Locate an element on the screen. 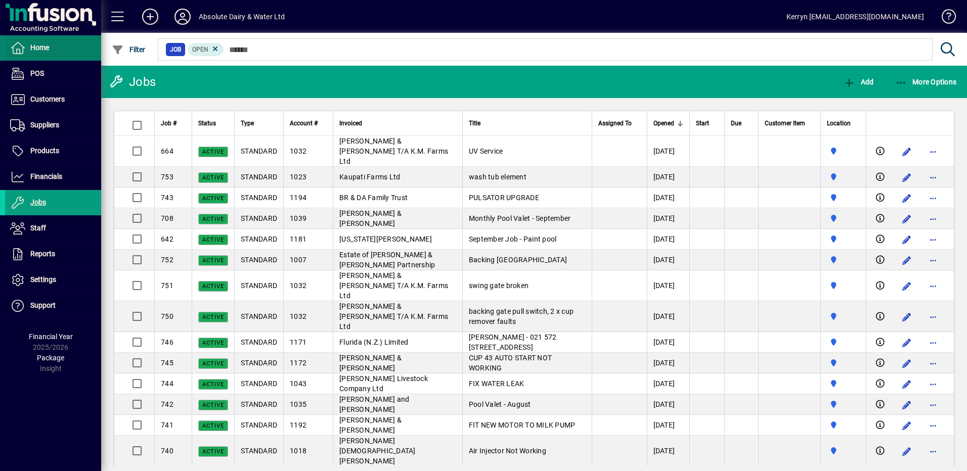 This screenshot has width=967, height=471. span: Job is located at coordinates (176, 50).